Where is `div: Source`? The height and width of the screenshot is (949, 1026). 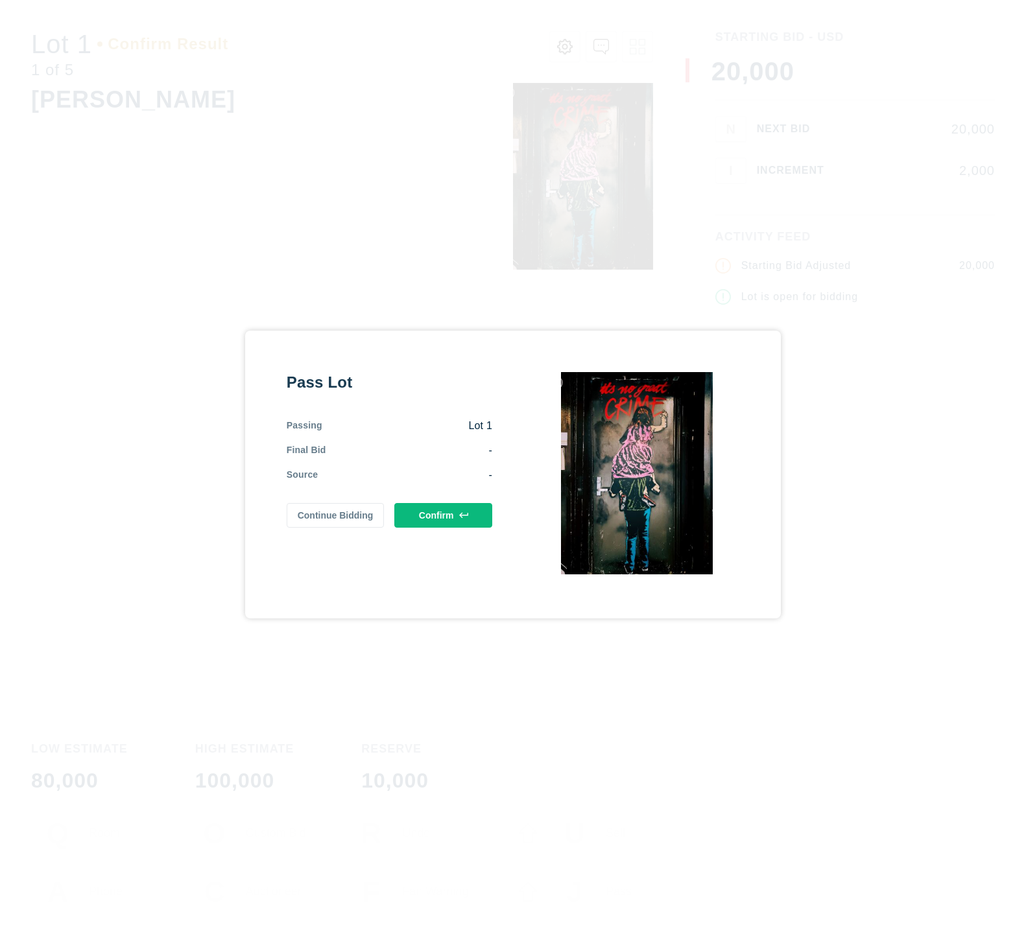
div: Source is located at coordinates (302, 475).